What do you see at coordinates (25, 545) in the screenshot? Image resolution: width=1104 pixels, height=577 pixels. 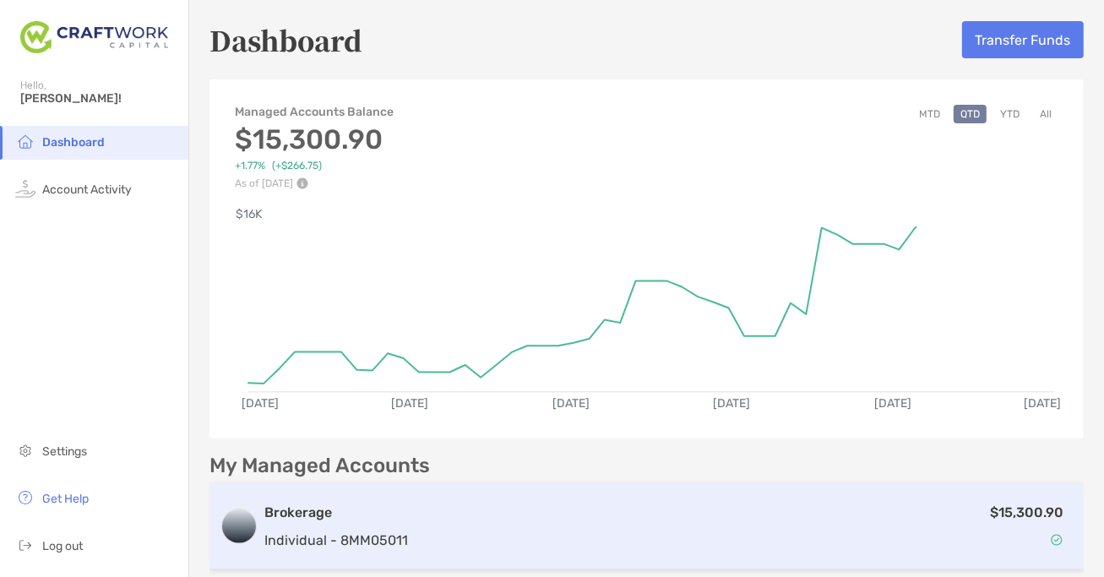 I see `img: logout icon` at bounding box center [25, 545].